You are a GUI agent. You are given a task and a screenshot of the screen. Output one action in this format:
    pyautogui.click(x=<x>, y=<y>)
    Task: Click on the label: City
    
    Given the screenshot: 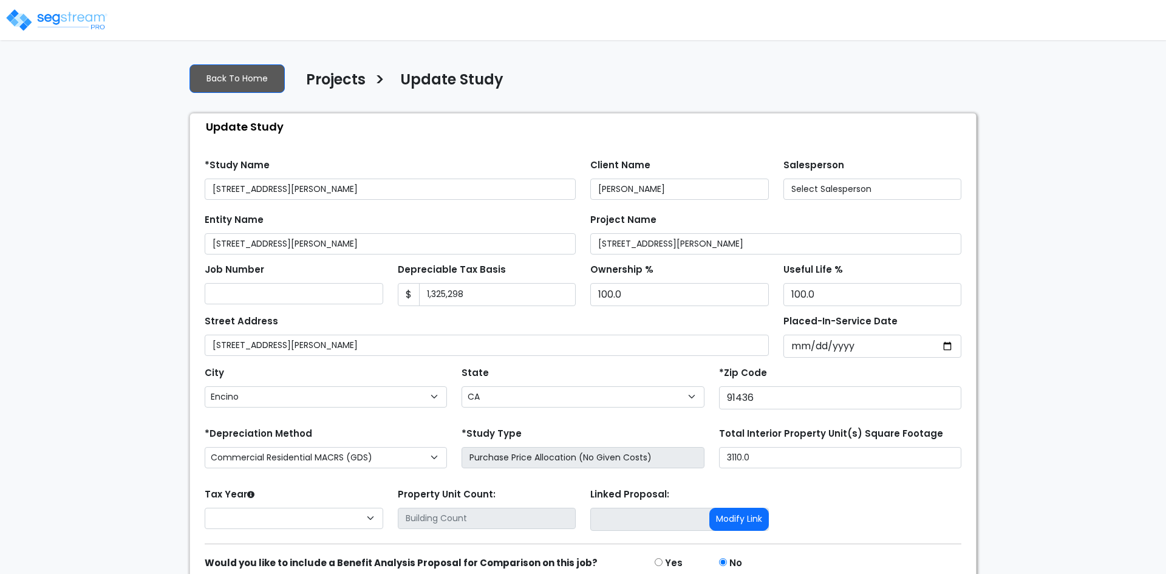 What is the action you would take?
    pyautogui.click(x=214, y=373)
    